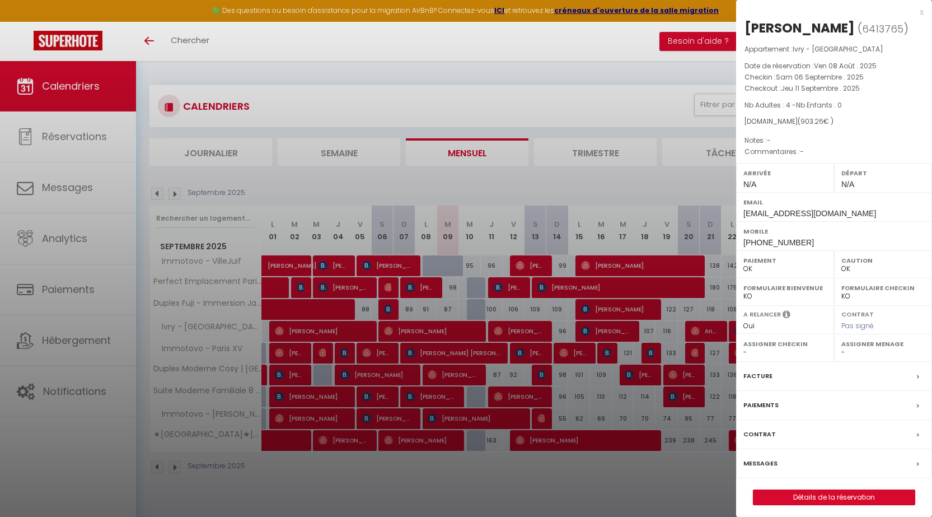  Describe the element at coordinates (834, 77) in the screenshot. I see `p: Checkin :` at that location.